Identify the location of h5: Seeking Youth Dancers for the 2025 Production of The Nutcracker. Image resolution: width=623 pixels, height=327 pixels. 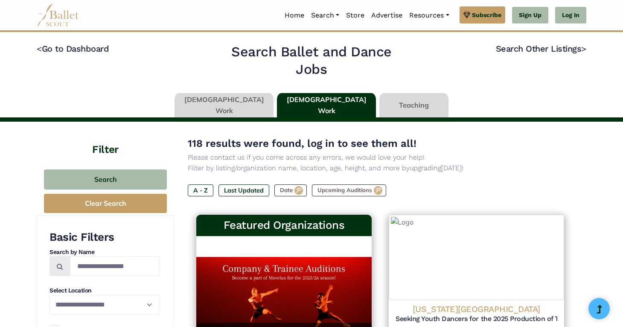
(476, 319).